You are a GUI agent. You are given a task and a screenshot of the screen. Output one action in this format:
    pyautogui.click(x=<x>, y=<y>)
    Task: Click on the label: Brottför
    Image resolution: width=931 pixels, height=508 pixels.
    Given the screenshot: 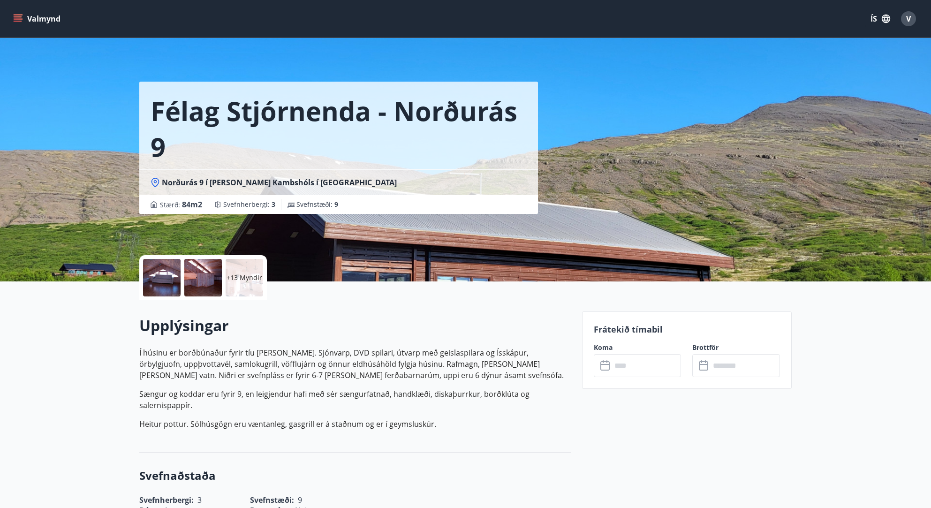 What is the action you would take?
    pyautogui.click(x=736, y=348)
    